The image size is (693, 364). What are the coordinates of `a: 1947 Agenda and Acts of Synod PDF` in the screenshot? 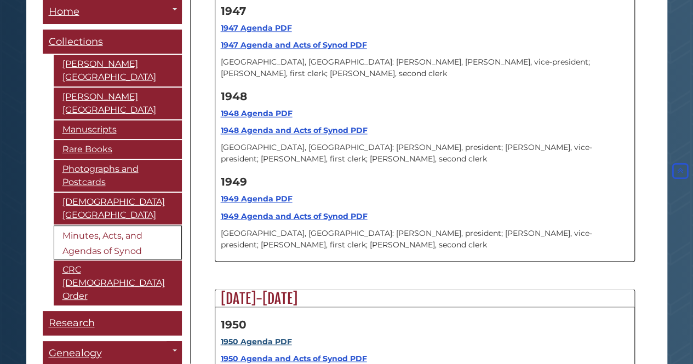 It's located at (293, 45).